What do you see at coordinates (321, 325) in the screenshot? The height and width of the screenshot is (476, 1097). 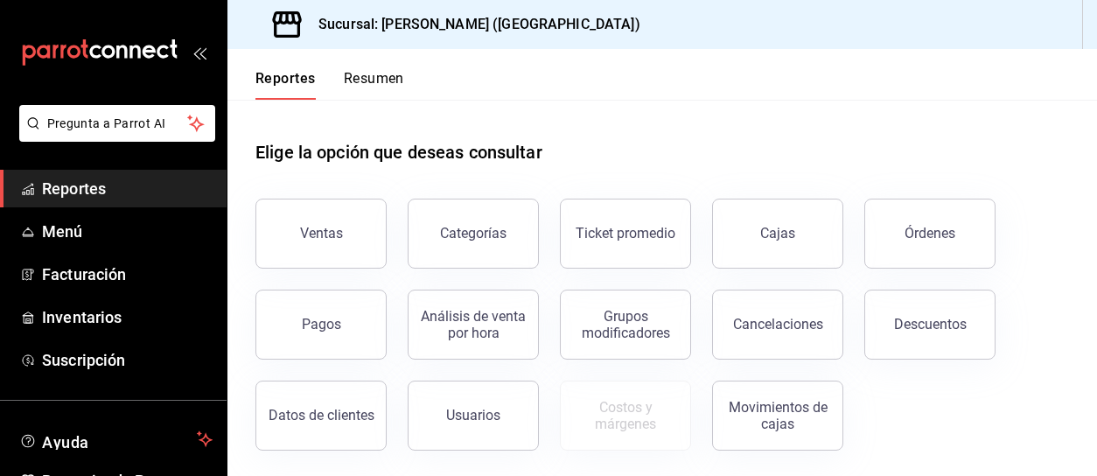 I see `button: Pagos` at bounding box center [321, 325].